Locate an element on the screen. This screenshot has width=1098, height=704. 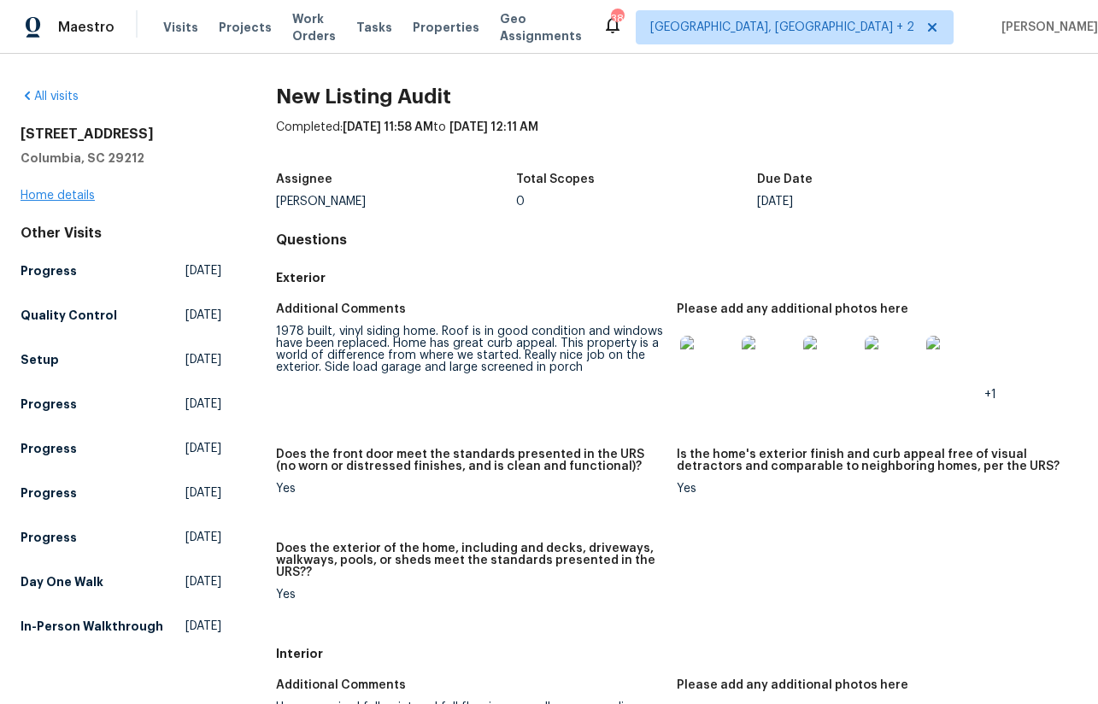
span: +1 is located at coordinates (990, 395).